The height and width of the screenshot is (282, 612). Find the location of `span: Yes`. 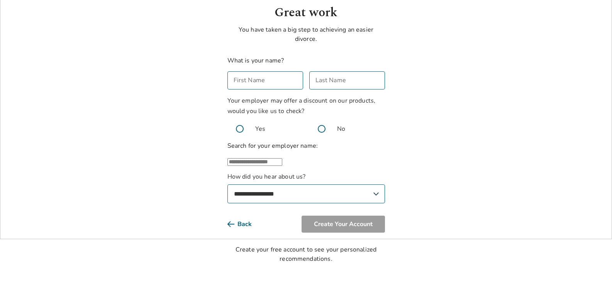

span: Yes is located at coordinates (260, 129).